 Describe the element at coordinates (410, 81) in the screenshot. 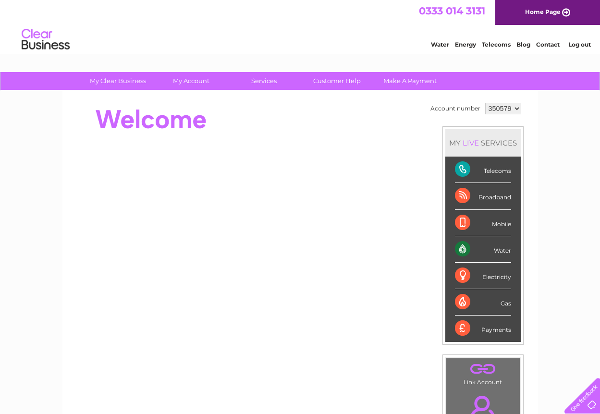

I see `a: Make A Payment` at that location.